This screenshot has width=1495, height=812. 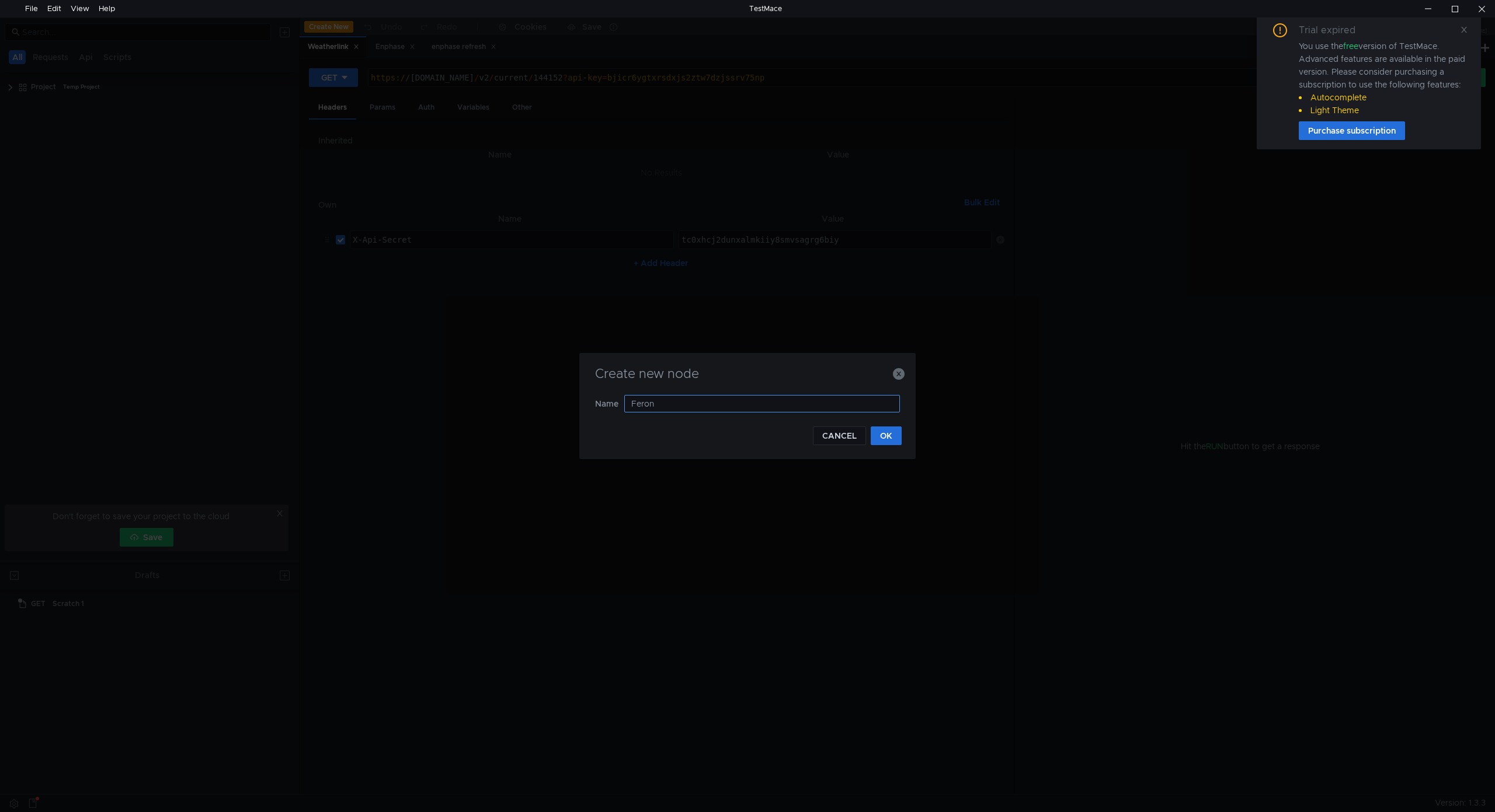 I want to click on h3: Create new node, so click(x=748, y=374).